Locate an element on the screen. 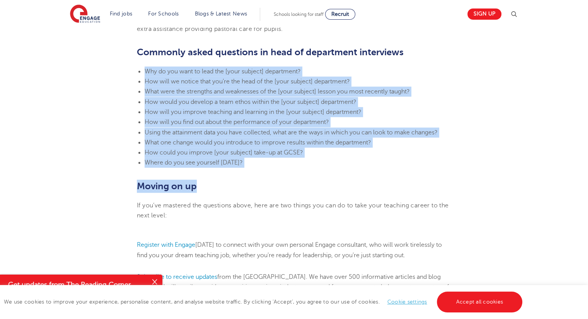  span: Register with Engage is located at coordinates (166, 245).